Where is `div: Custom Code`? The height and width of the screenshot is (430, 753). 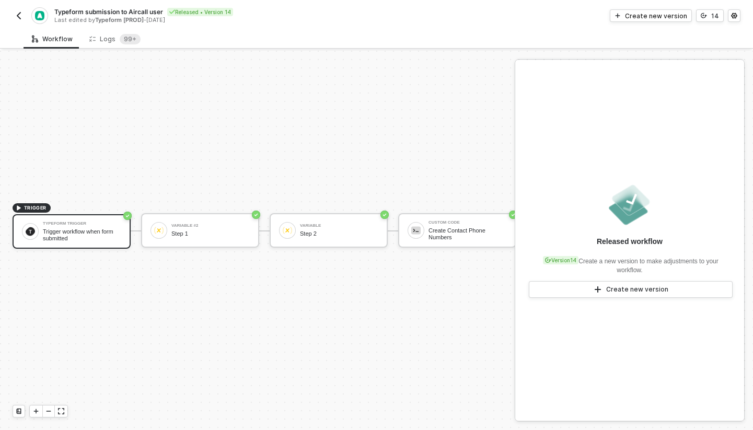
div: Custom Code is located at coordinates (467, 222).